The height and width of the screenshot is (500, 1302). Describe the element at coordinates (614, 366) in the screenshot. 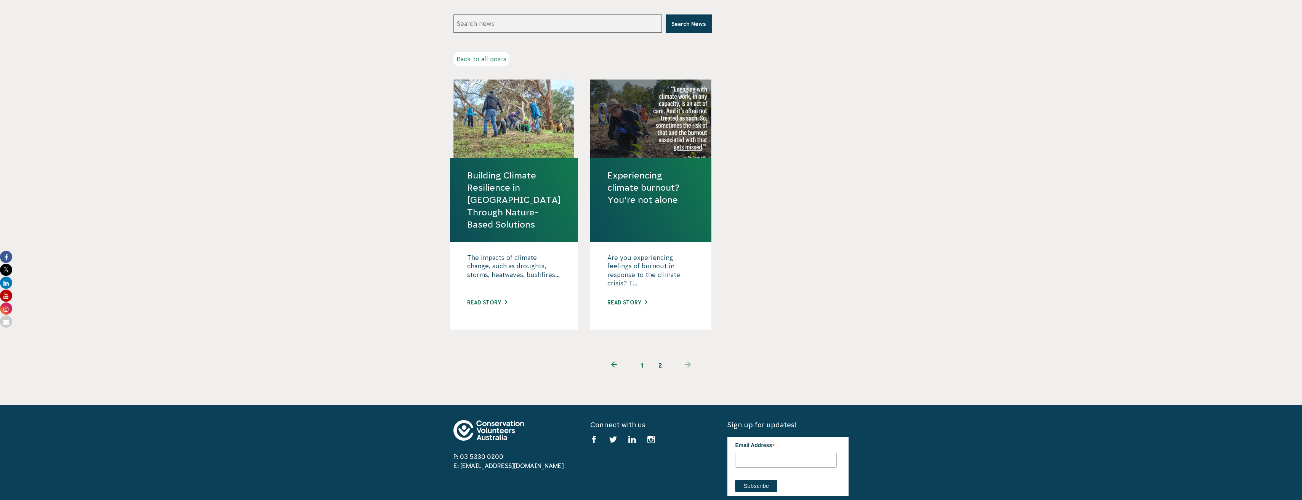

I see `a: Previous page` at that location.